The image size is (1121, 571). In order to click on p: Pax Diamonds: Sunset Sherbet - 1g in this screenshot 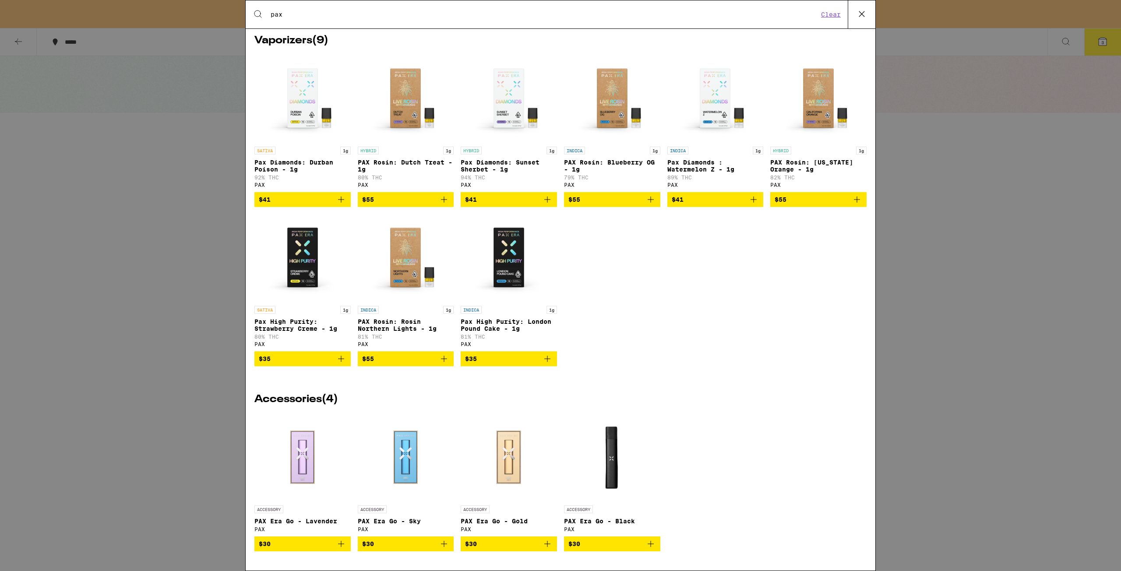, I will do `click(509, 166)`.